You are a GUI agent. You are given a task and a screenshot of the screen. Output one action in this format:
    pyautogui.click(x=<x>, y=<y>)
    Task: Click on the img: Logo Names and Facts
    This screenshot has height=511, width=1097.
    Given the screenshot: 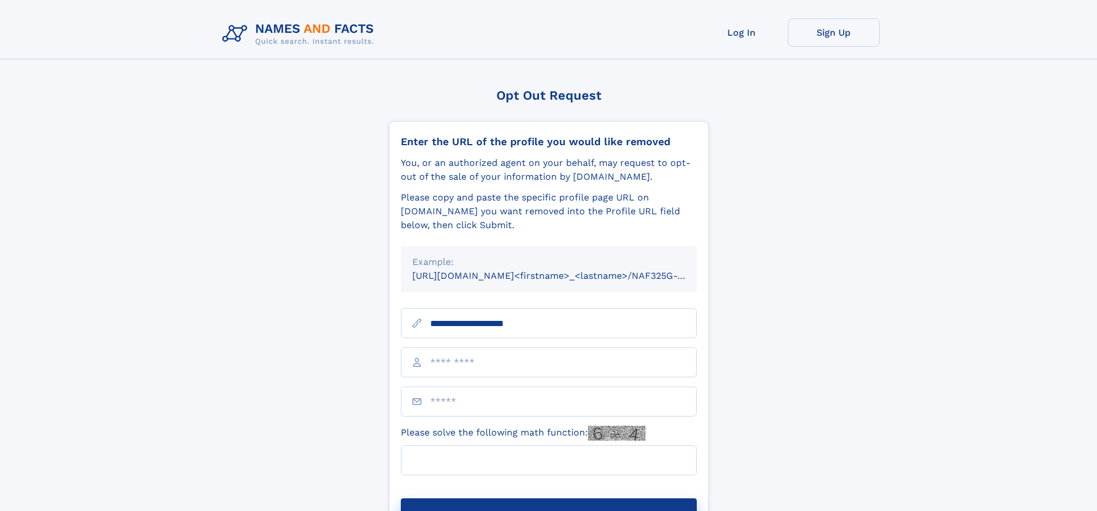 What is the action you would take?
    pyautogui.click(x=301, y=34)
    